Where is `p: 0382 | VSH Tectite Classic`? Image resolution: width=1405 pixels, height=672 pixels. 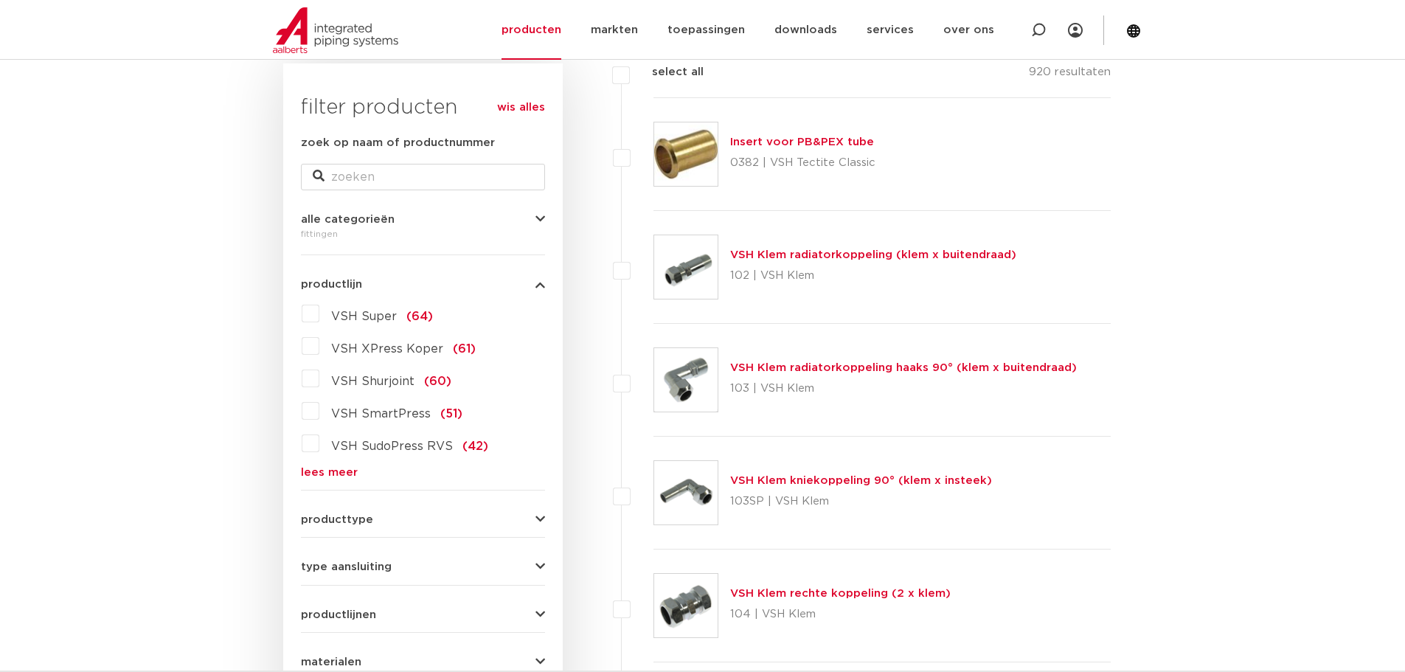 p: 0382 | VSH Tectite Classic is located at coordinates (803, 163).